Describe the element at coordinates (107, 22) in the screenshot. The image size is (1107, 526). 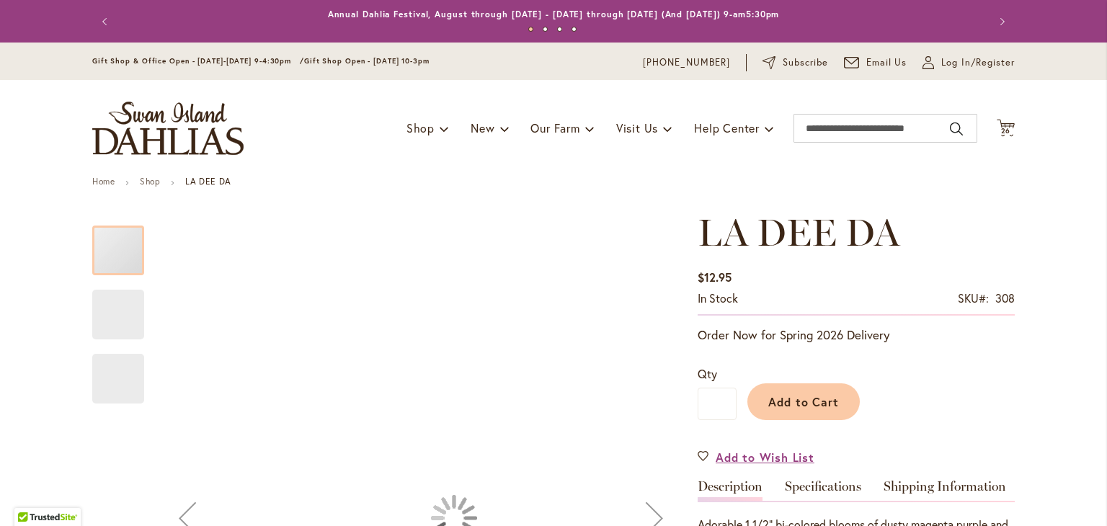
I see `button: Previous` at that location.